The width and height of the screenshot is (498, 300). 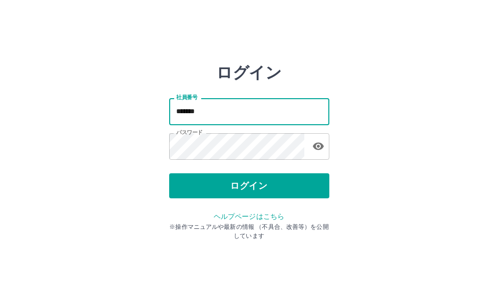 What do you see at coordinates (189, 132) in the screenshot?
I see `label: パスワード` at bounding box center [189, 132].